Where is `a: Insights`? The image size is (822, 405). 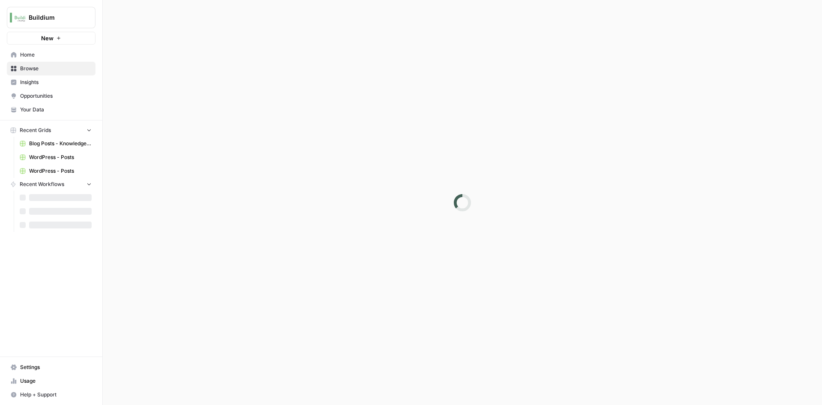
a: Insights is located at coordinates (51, 82).